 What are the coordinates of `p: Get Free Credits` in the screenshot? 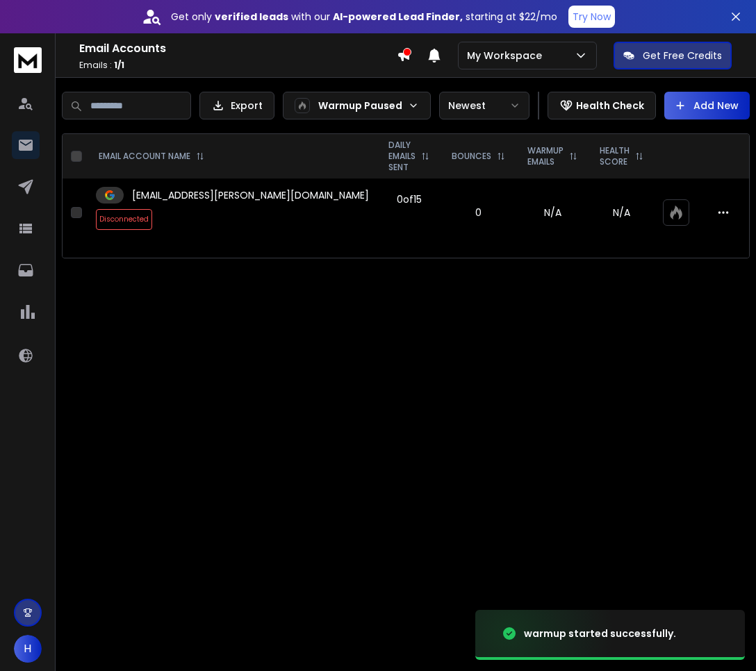 It's located at (682, 56).